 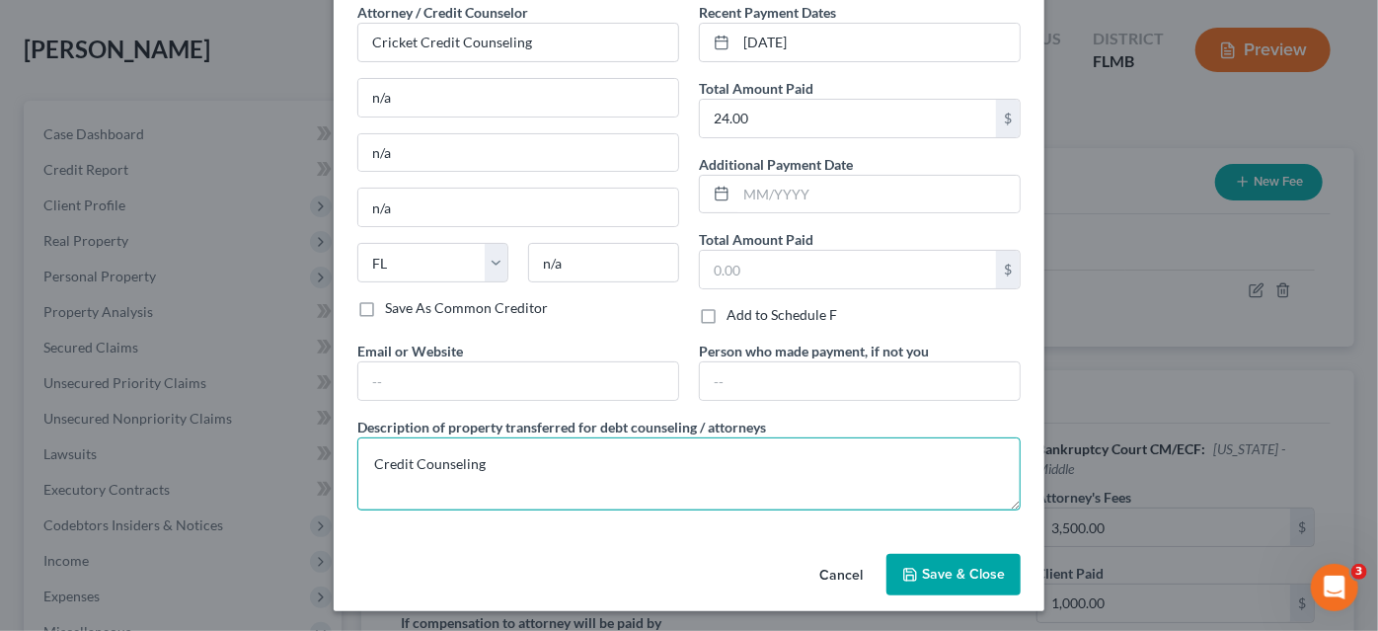 I want to click on label: Recent Payment Dates, so click(x=767, y=12).